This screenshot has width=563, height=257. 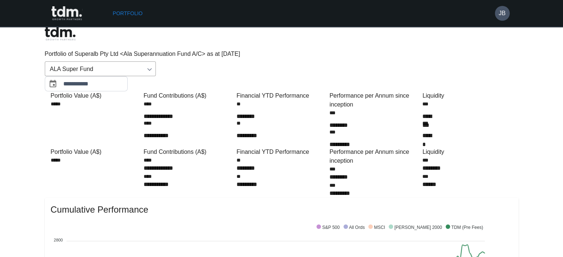 What do you see at coordinates (502, 13) in the screenshot?
I see `h6: JB` at bounding box center [502, 13].